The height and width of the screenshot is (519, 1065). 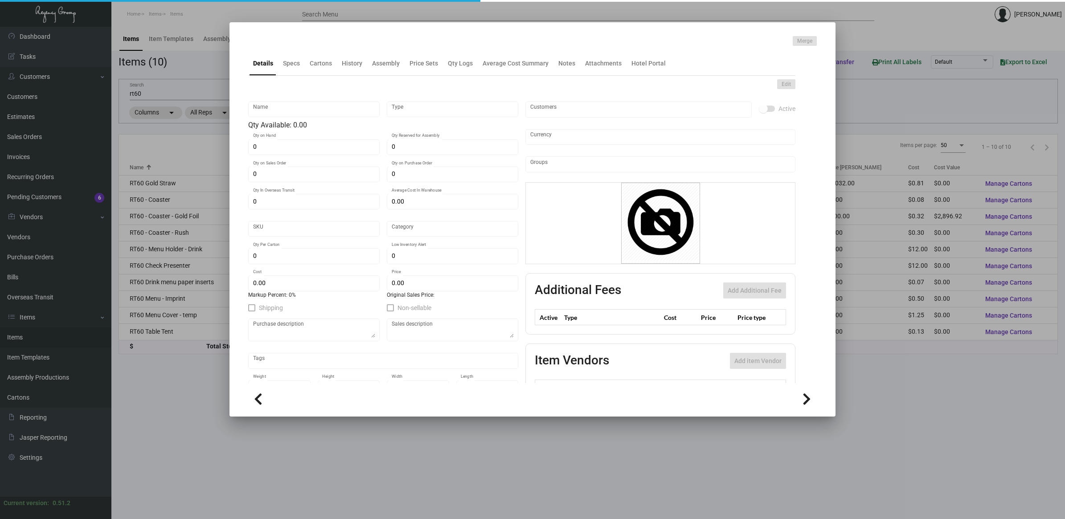 What do you see at coordinates (758, 361) in the screenshot?
I see `button: Add item Vendor` at bounding box center [758, 361].